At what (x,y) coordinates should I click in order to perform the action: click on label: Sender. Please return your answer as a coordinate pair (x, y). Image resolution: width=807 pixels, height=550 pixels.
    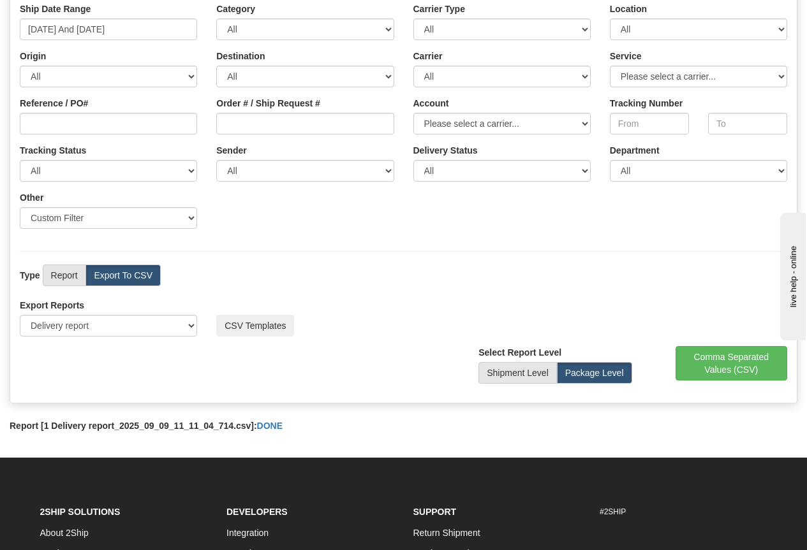
    Looking at the image, I should click on (231, 151).